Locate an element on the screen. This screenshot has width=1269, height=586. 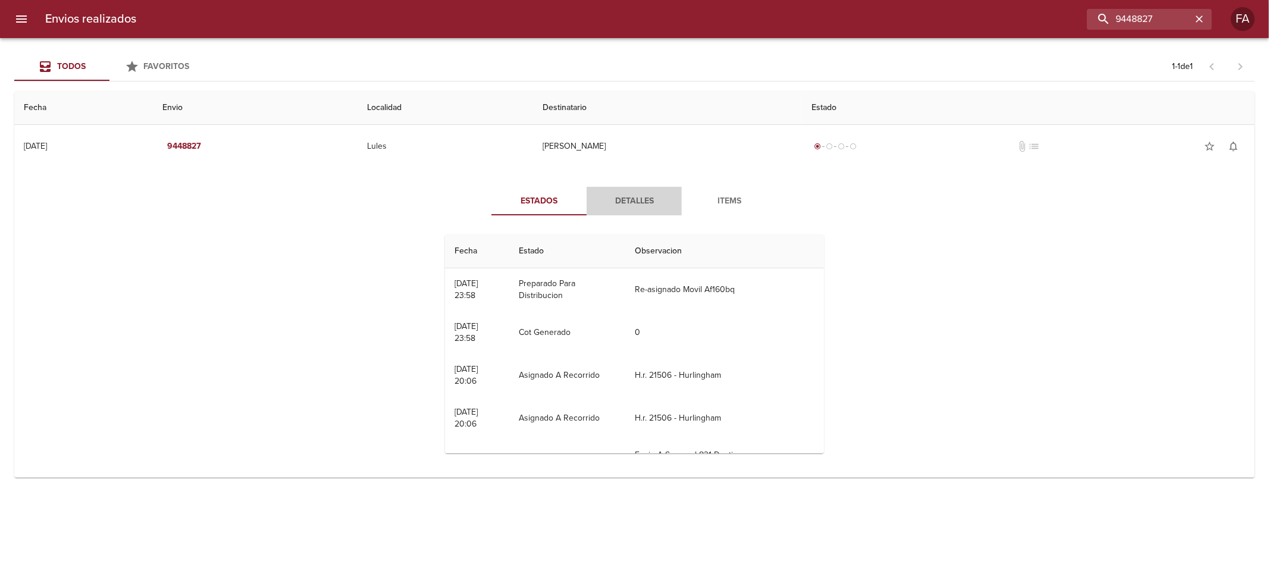
th: Envio is located at coordinates (255, 108).